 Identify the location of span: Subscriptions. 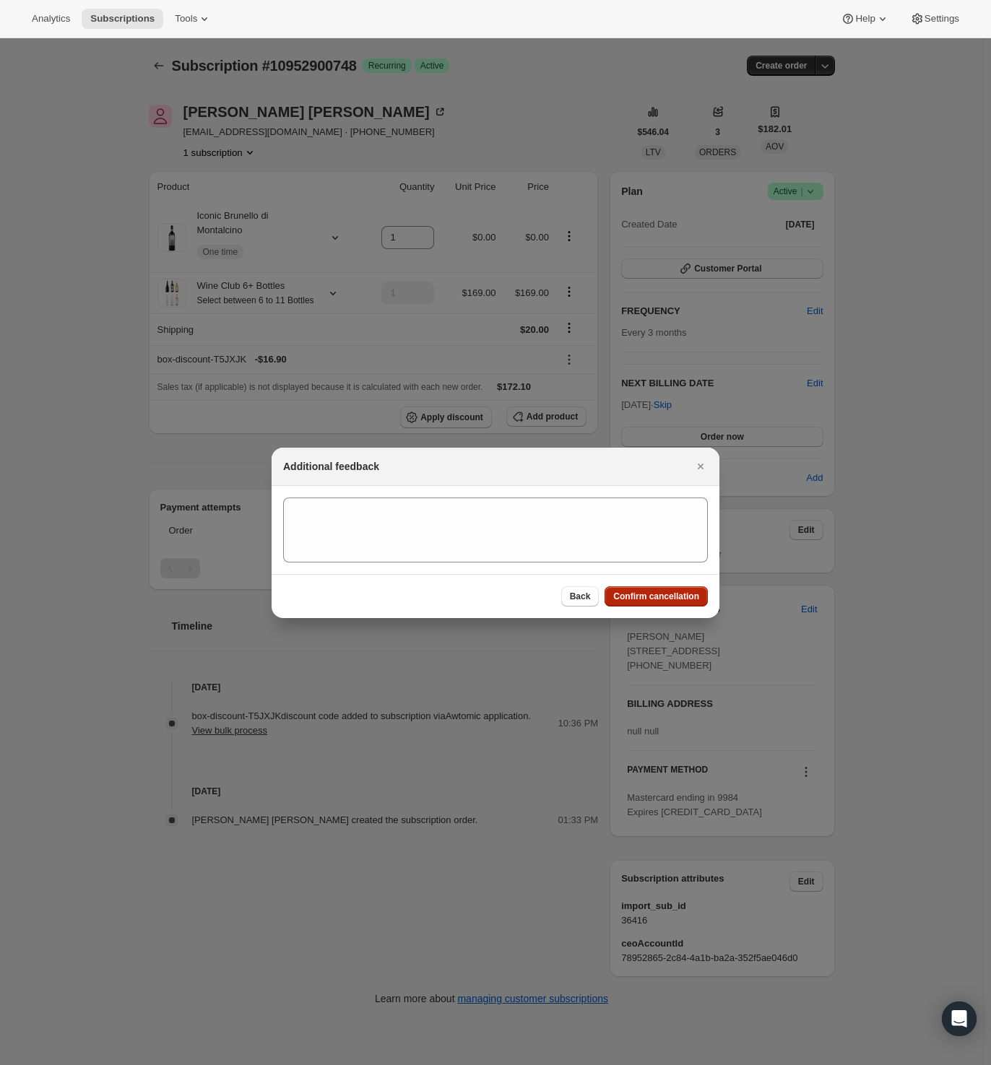
(122, 19).